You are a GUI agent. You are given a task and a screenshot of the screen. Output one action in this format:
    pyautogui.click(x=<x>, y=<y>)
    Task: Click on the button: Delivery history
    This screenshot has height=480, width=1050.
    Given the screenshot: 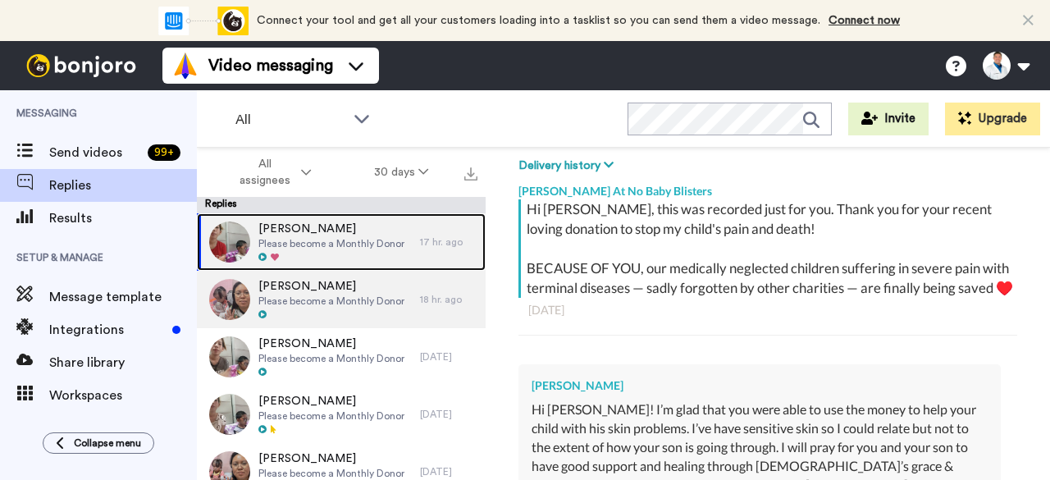 What is the action you would take?
    pyautogui.click(x=568, y=166)
    